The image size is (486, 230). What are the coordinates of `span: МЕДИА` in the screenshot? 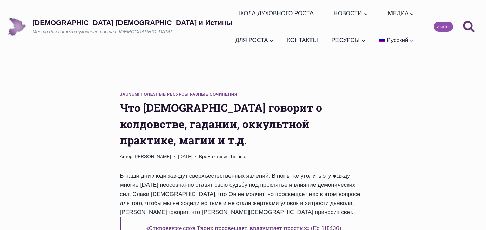 It's located at (401, 13).